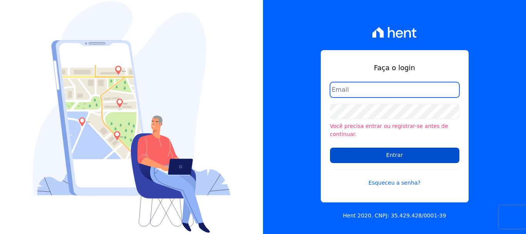  I want to click on img: Login, so click(132, 117).